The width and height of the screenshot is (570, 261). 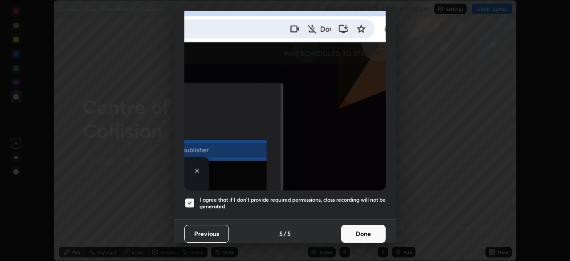 What do you see at coordinates (363, 233) in the screenshot?
I see `button: Done` at bounding box center [363, 233].